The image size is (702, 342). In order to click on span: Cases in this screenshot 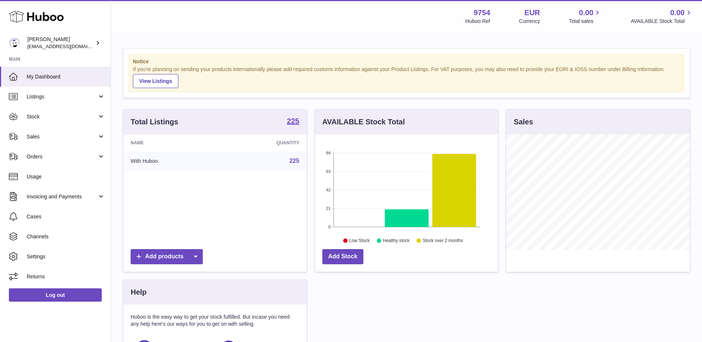, I will do `click(66, 216)`.